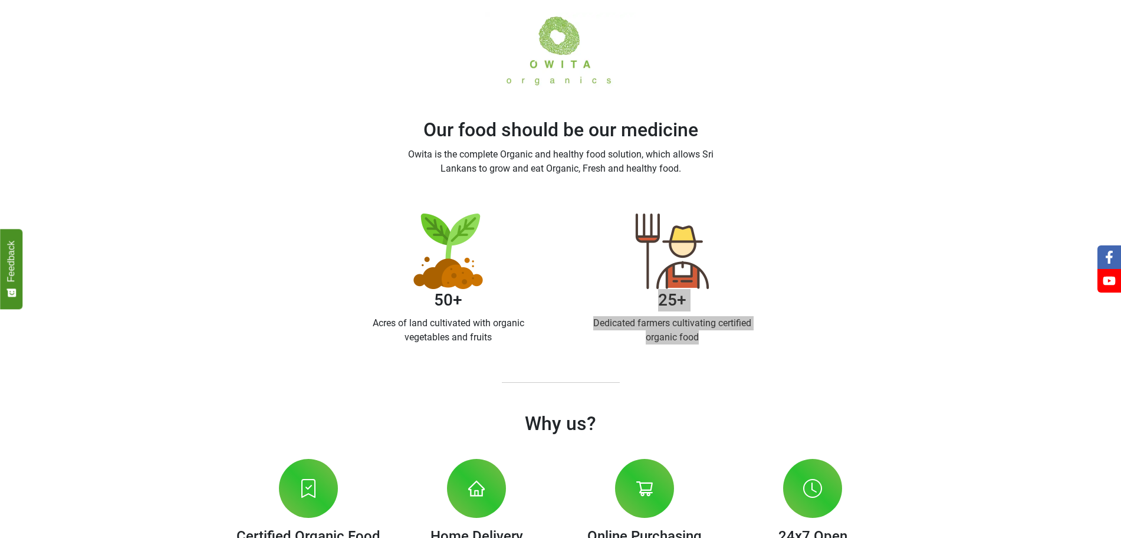 The height and width of the screenshot is (538, 1121). Describe the element at coordinates (11, 261) in the screenshot. I see `span: Feedback` at that location.